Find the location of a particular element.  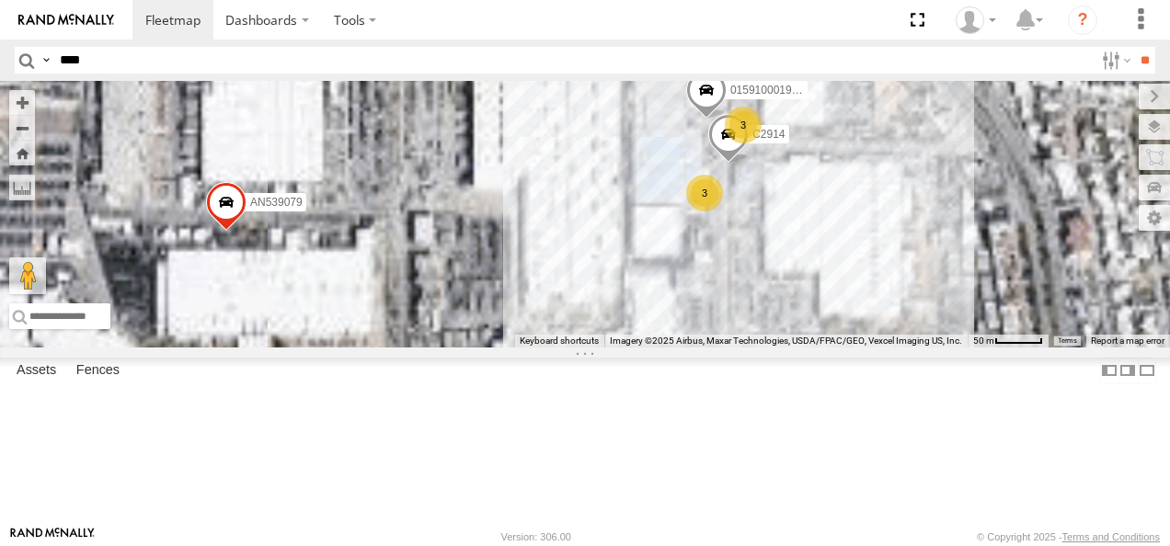

label: Assets is located at coordinates (36, 371).